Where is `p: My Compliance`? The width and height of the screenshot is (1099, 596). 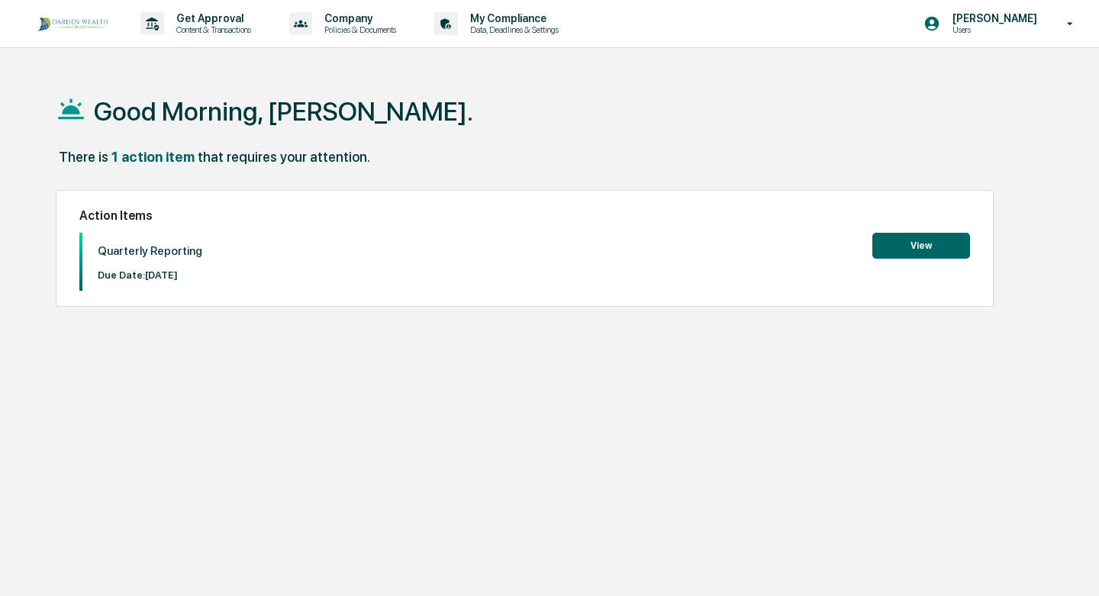
p: My Compliance is located at coordinates (512, 18).